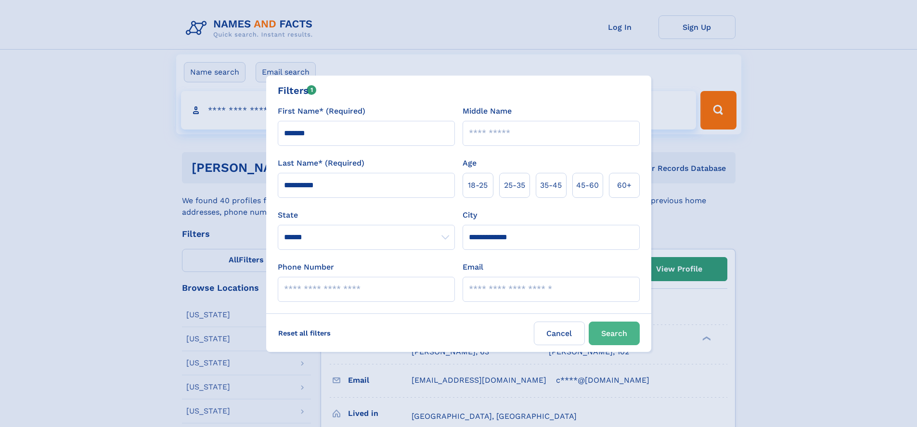 The image size is (917, 427). Describe the element at coordinates (515, 185) in the screenshot. I see `span: 25‑35` at that location.